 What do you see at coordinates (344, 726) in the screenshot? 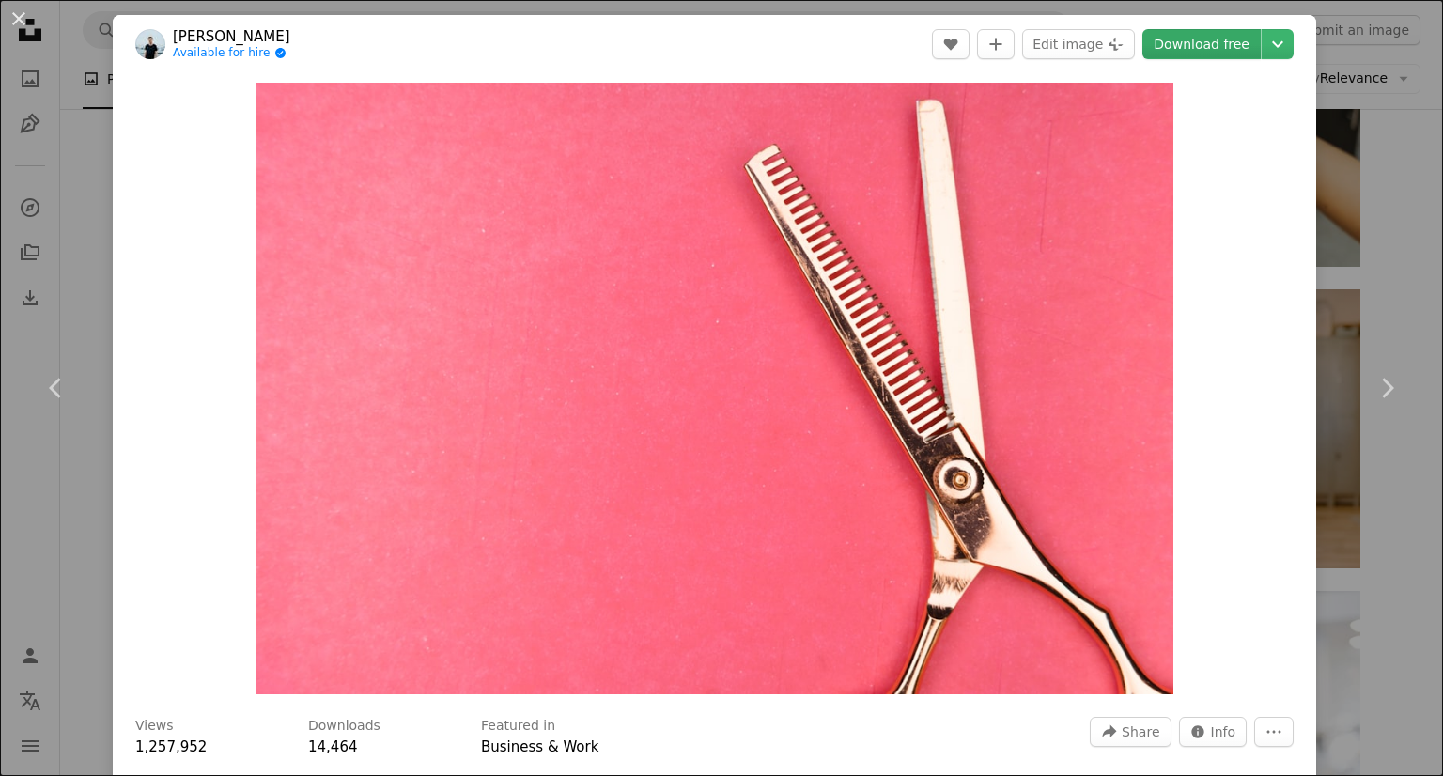
I see `h3: Downloads` at bounding box center [344, 726].